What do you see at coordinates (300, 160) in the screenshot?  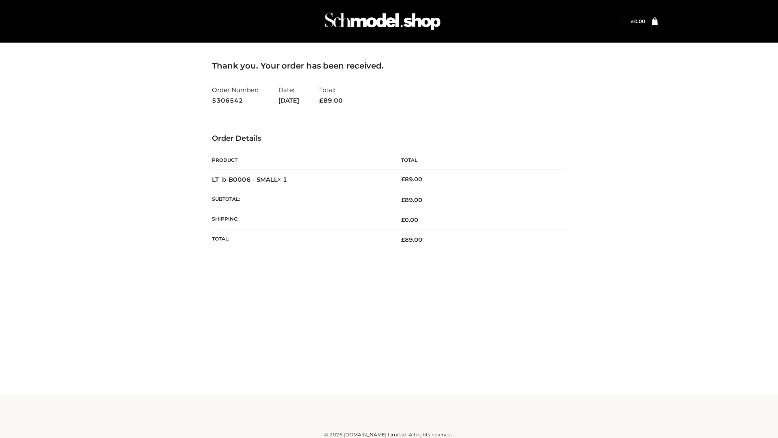 I see `th: Product` at bounding box center [300, 160].